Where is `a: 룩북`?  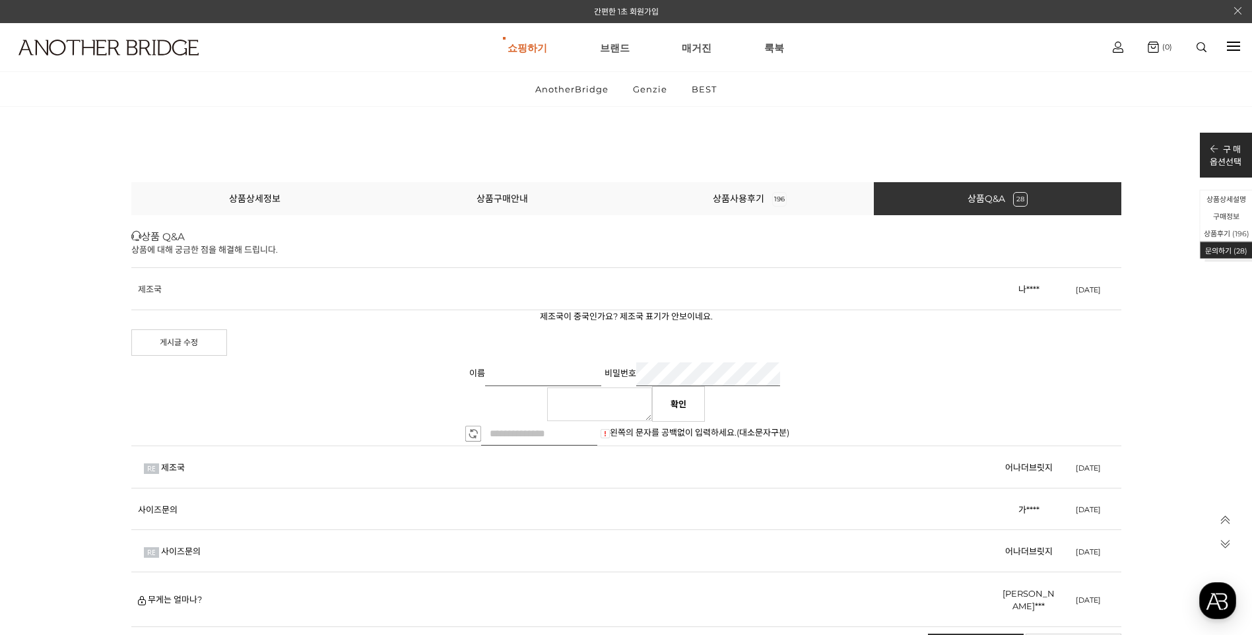 a: 룩북 is located at coordinates (774, 48).